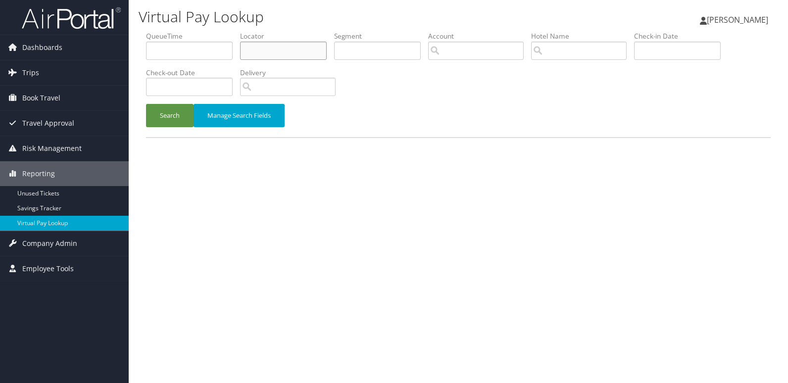 This screenshot has height=383, width=788. Describe the element at coordinates (49, 243) in the screenshot. I see `span: Company Admin` at that location.